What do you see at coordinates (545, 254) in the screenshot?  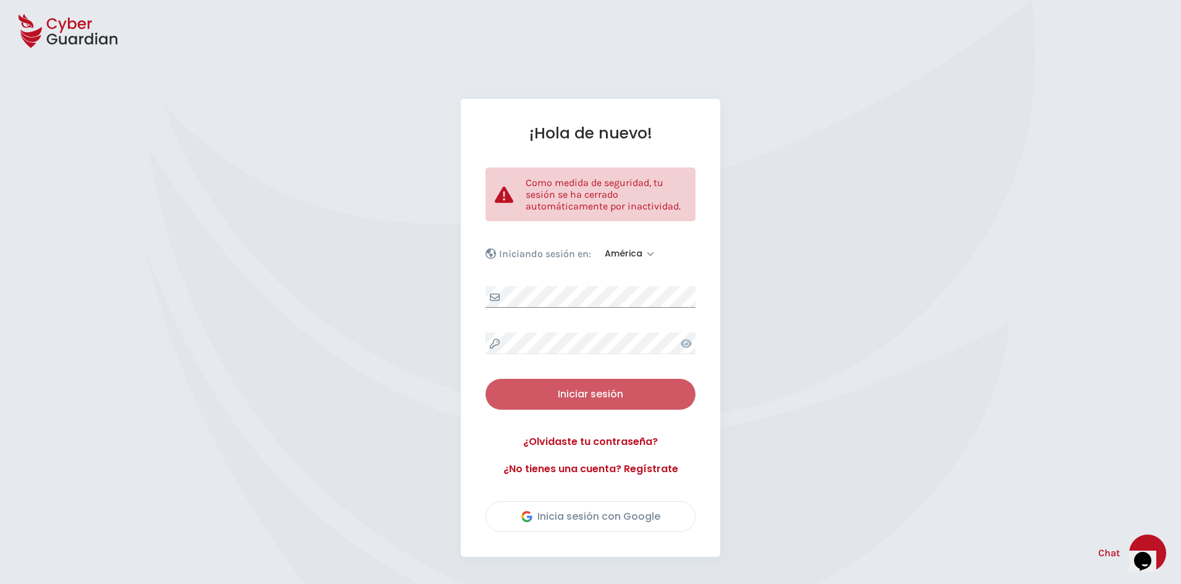 I see `p: Iniciando sesión en:` at bounding box center [545, 254].